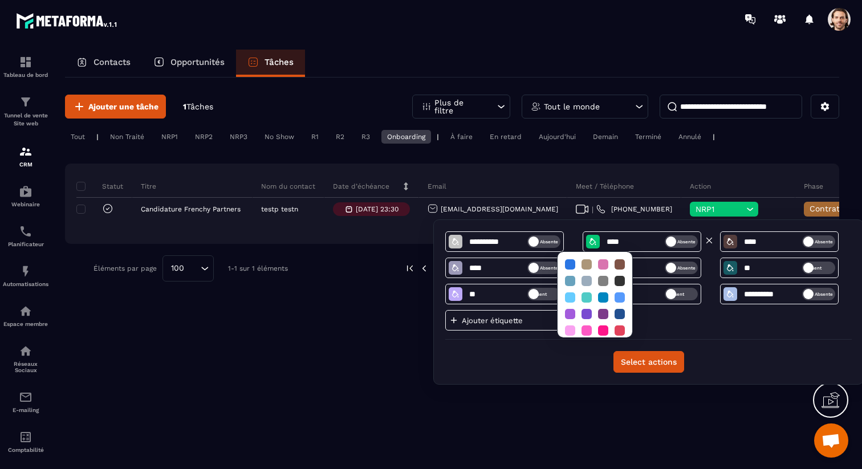  What do you see at coordinates (700, 186) in the screenshot?
I see `p: Action` at bounding box center [700, 186].